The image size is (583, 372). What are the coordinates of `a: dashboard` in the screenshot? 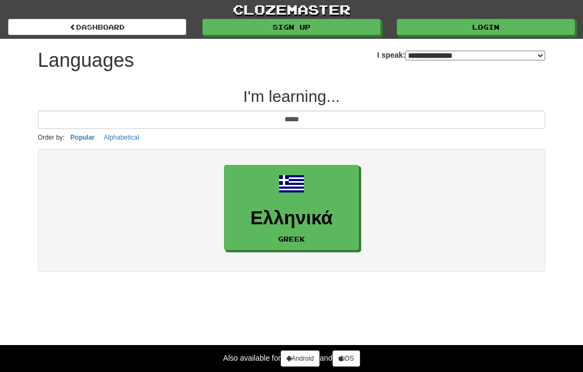 It's located at (97, 27).